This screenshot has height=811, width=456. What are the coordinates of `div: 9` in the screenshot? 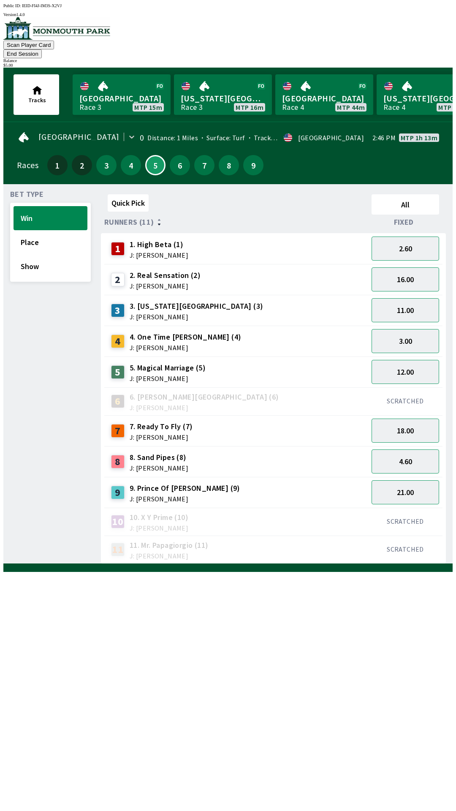 It's located at (118, 493).